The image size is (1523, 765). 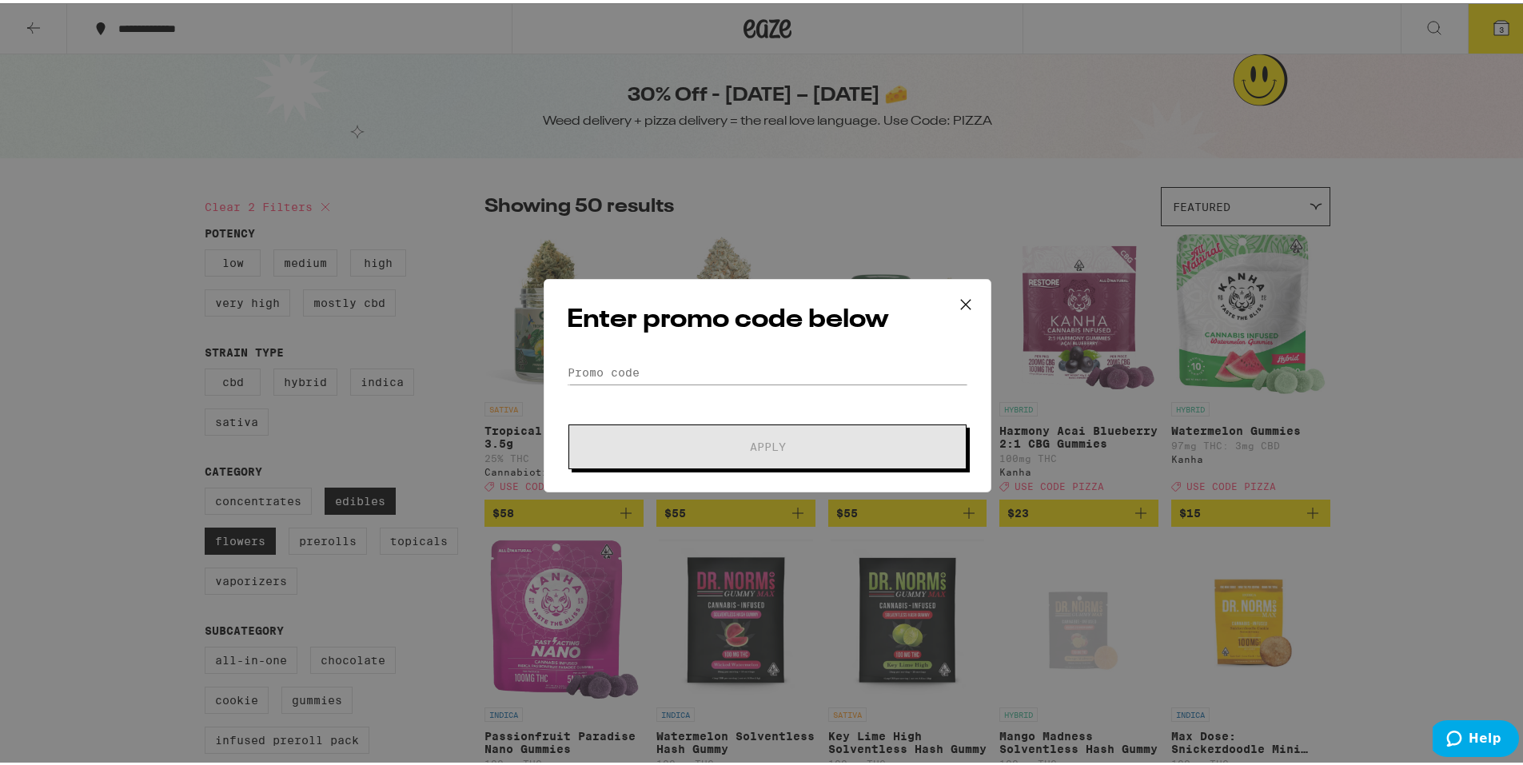 What do you see at coordinates (52, 18) in the screenshot?
I see `span: Help` at bounding box center [52, 18].